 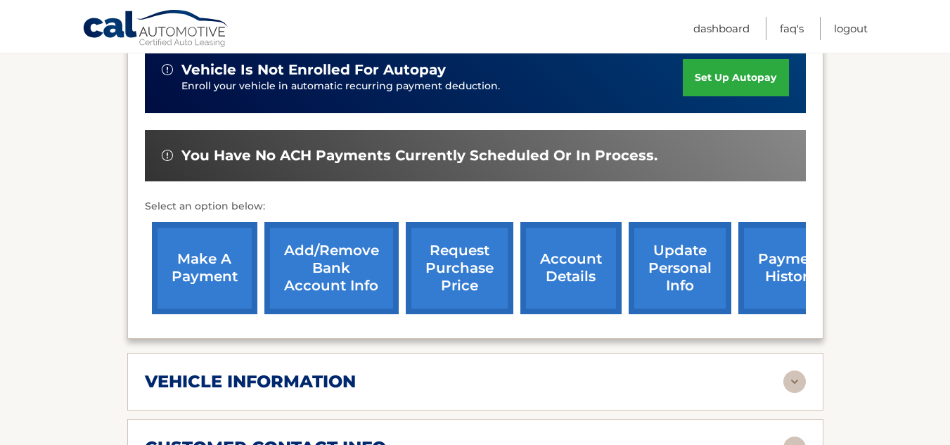 I want to click on a: set up autopay, so click(x=736, y=77).